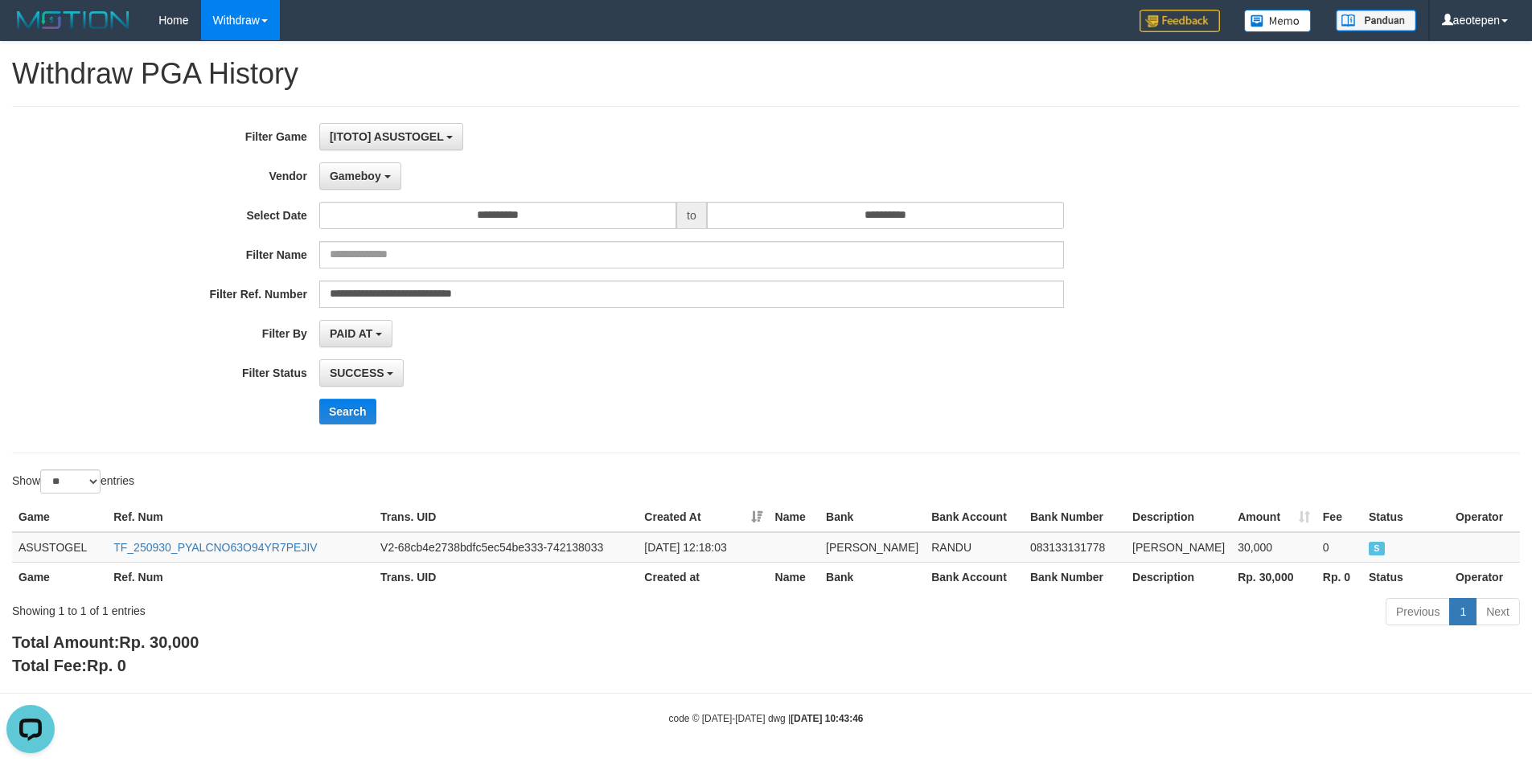  Describe the element at coordinates (1274, 577) in the screenshot. I see `th: Rp. 30,000` at that location.